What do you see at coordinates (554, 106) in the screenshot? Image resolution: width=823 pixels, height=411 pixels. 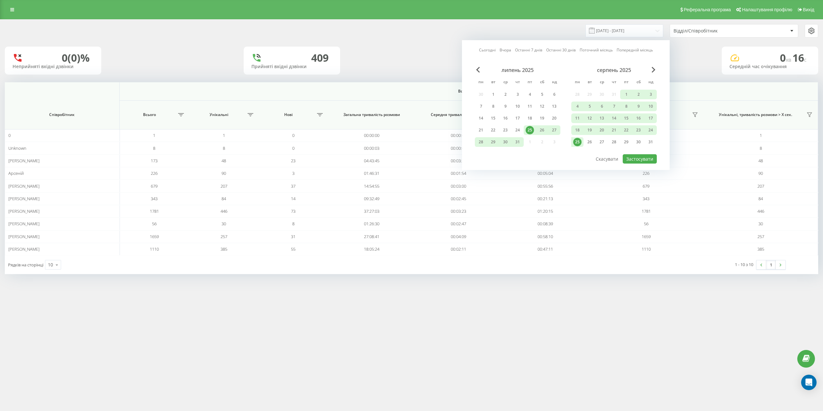 I see `div: 13` at bounding box center [554, 106].